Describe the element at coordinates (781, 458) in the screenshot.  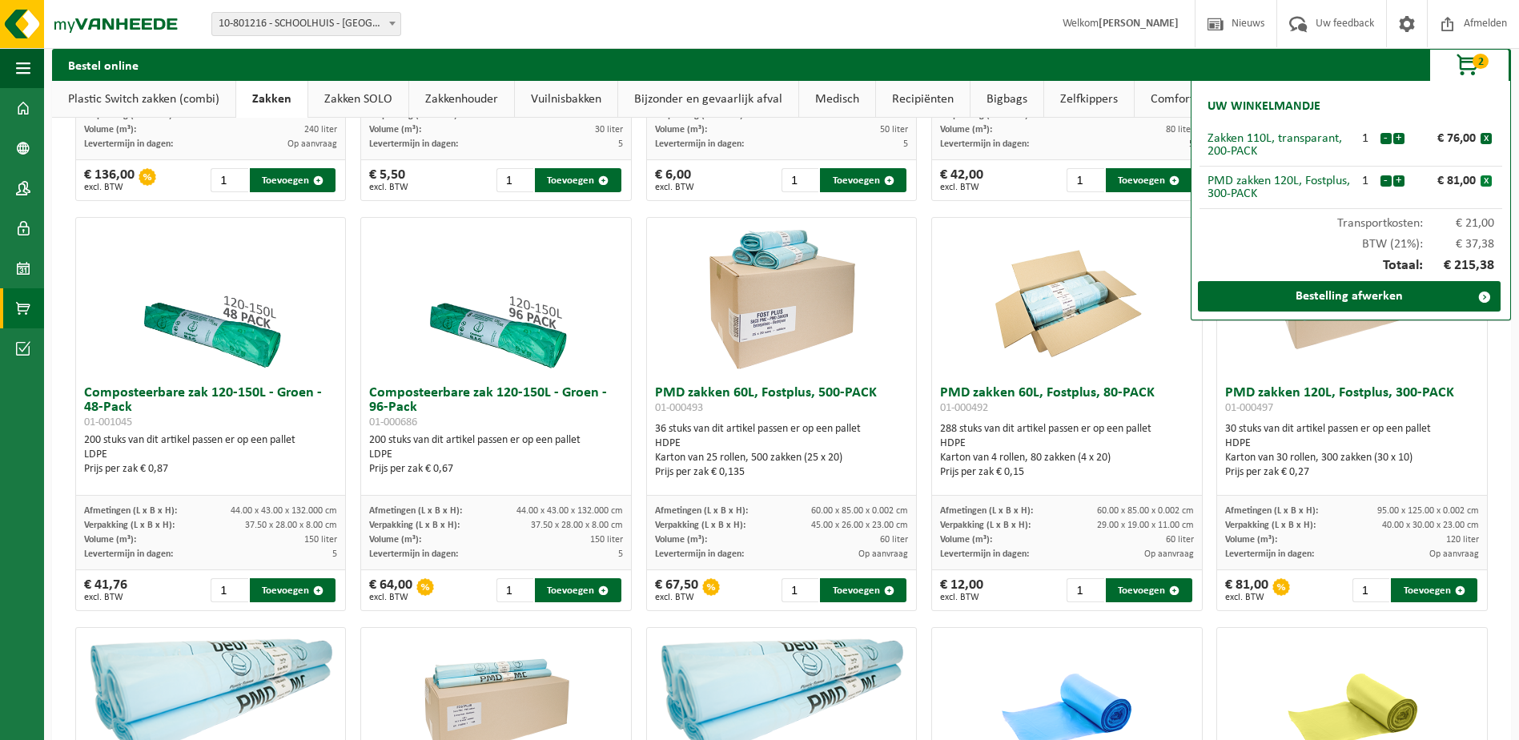
I see `div: Karton van 25 rollen, 500 zakken (25 x 20)` at that location.